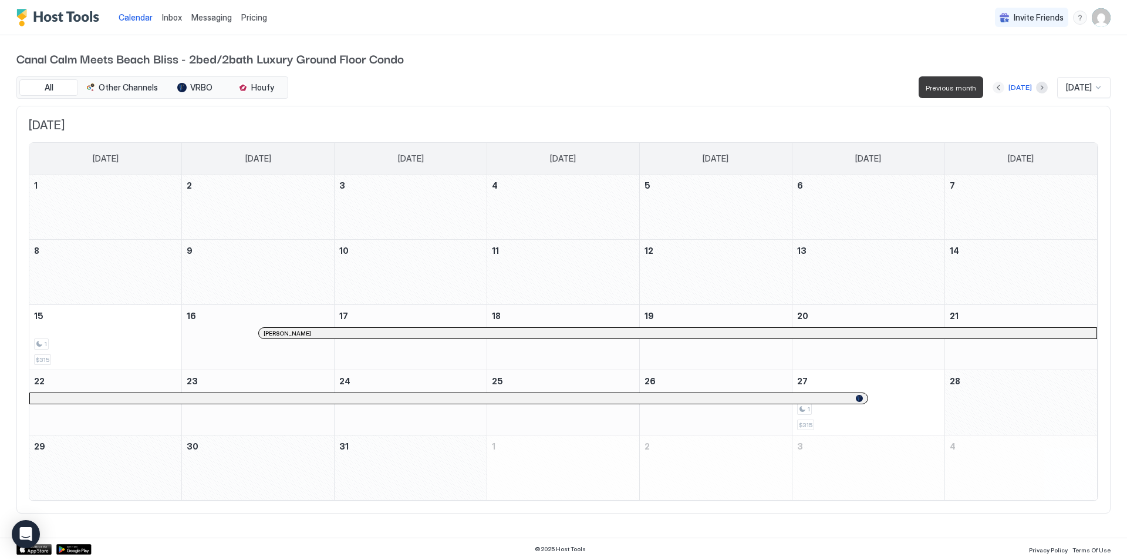  I want to click on td: March 10, 2026, so click(411, 272).